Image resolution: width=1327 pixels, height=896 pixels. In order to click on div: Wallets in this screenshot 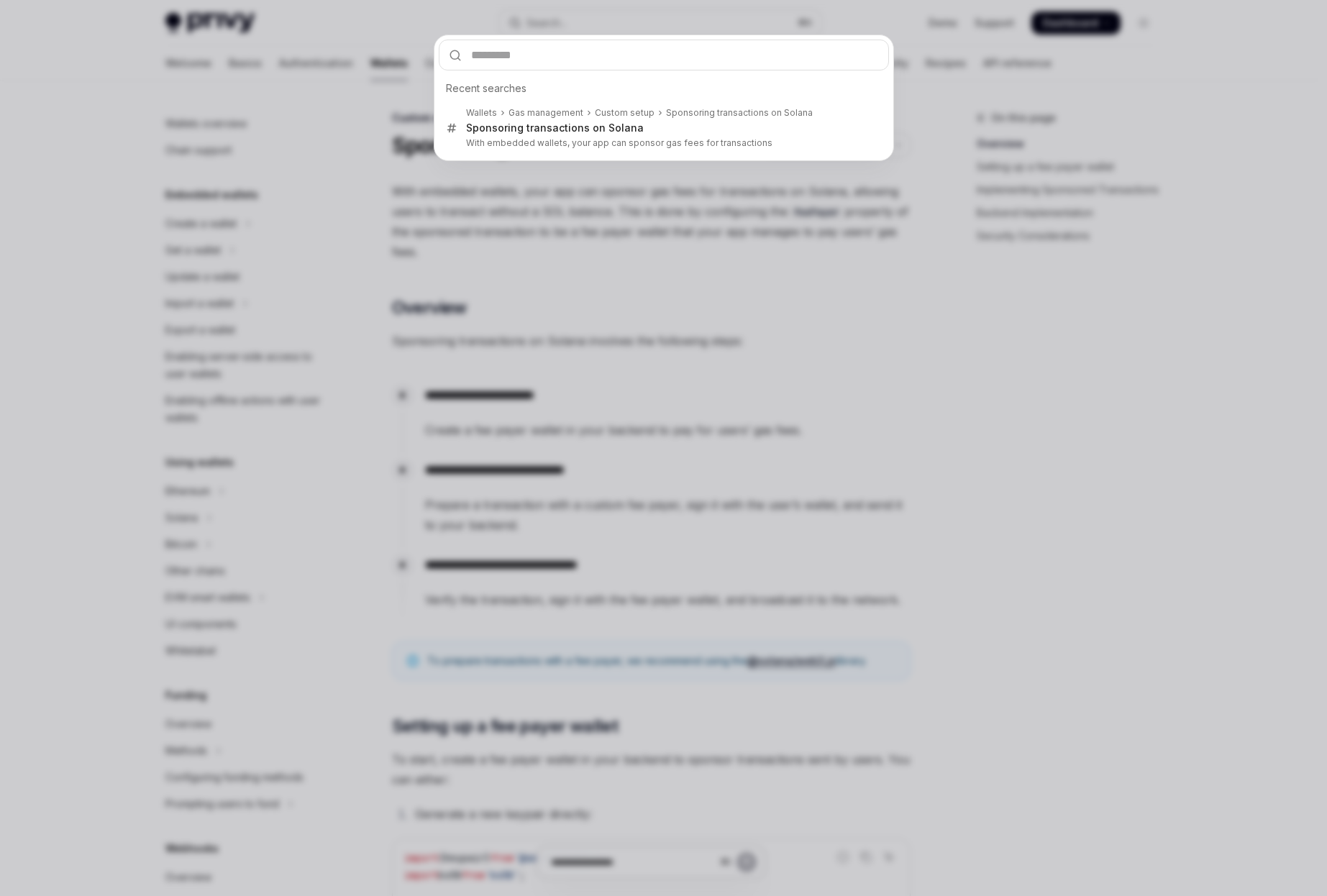, I will do `click(481, 113)`.